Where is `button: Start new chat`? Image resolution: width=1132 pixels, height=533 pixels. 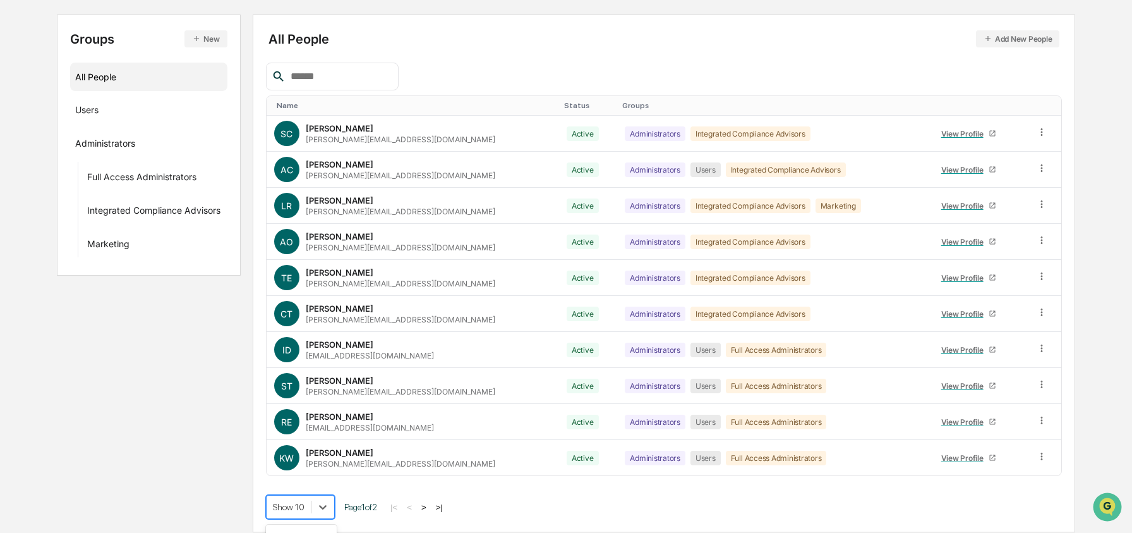 button: Start new chat is located at coordinates (222, 108).